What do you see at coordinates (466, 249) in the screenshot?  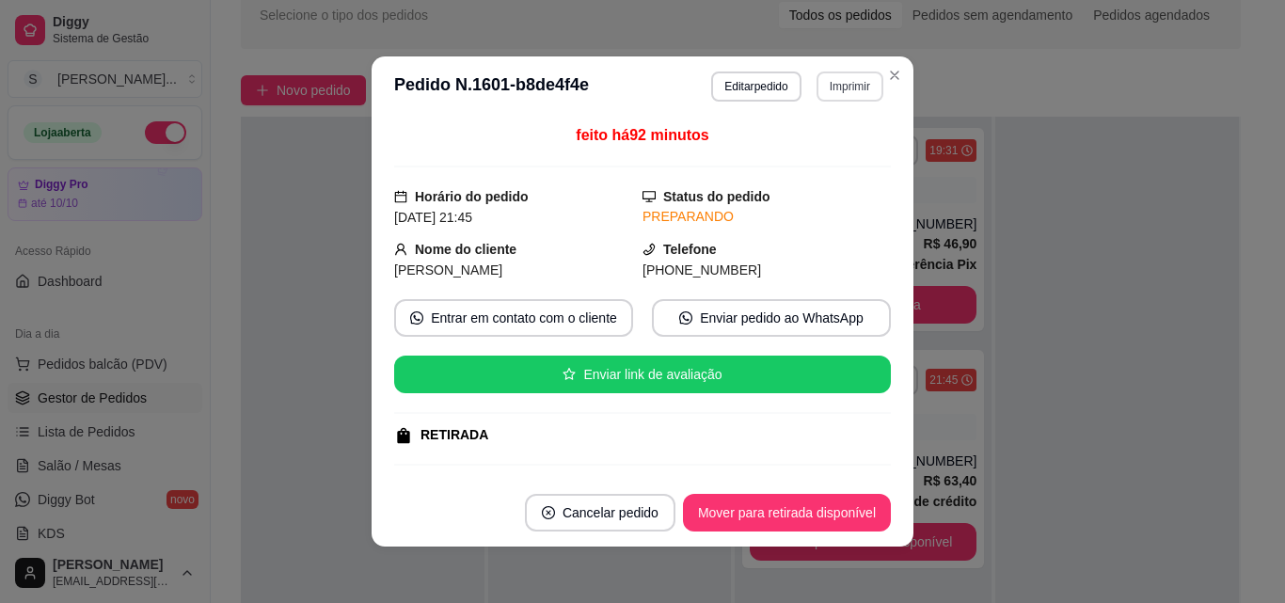 I see `strong: Nome do cliente` at bounding box center [466, 249].